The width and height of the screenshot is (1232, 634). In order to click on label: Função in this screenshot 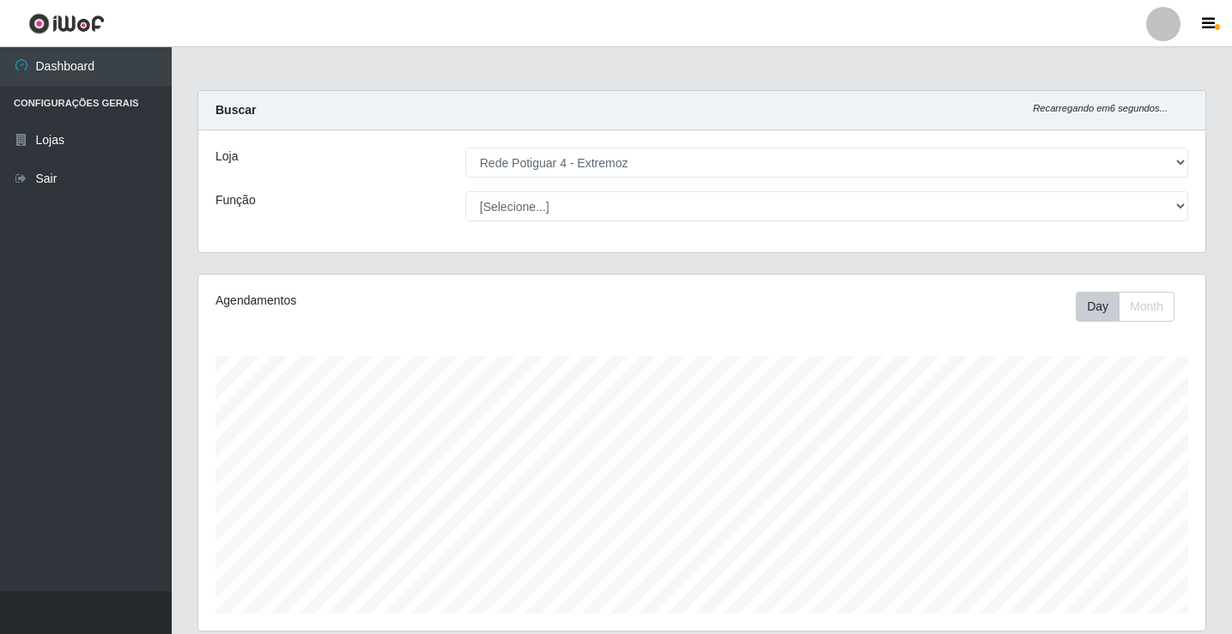, I will do `click(235, 200)`.